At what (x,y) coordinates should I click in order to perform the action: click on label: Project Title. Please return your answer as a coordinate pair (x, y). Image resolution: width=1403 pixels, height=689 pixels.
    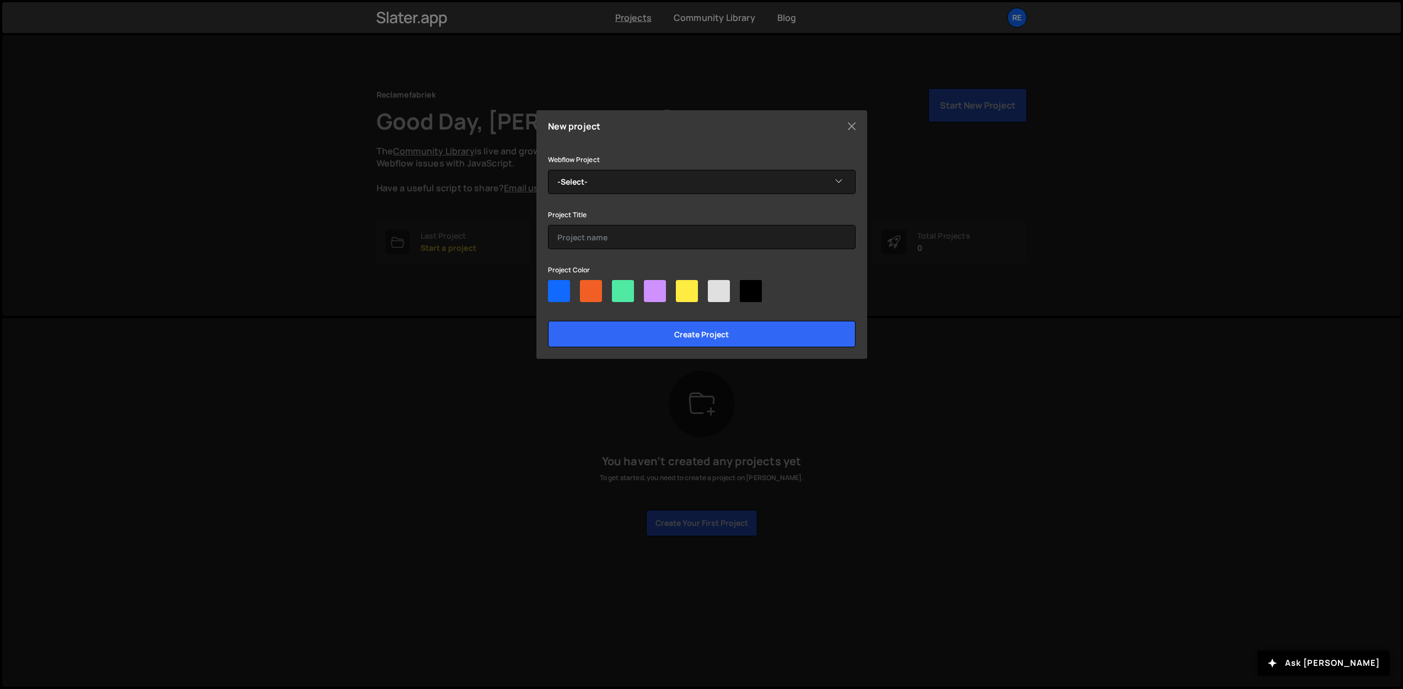
    Looking at the image, I should click on (567, 215).